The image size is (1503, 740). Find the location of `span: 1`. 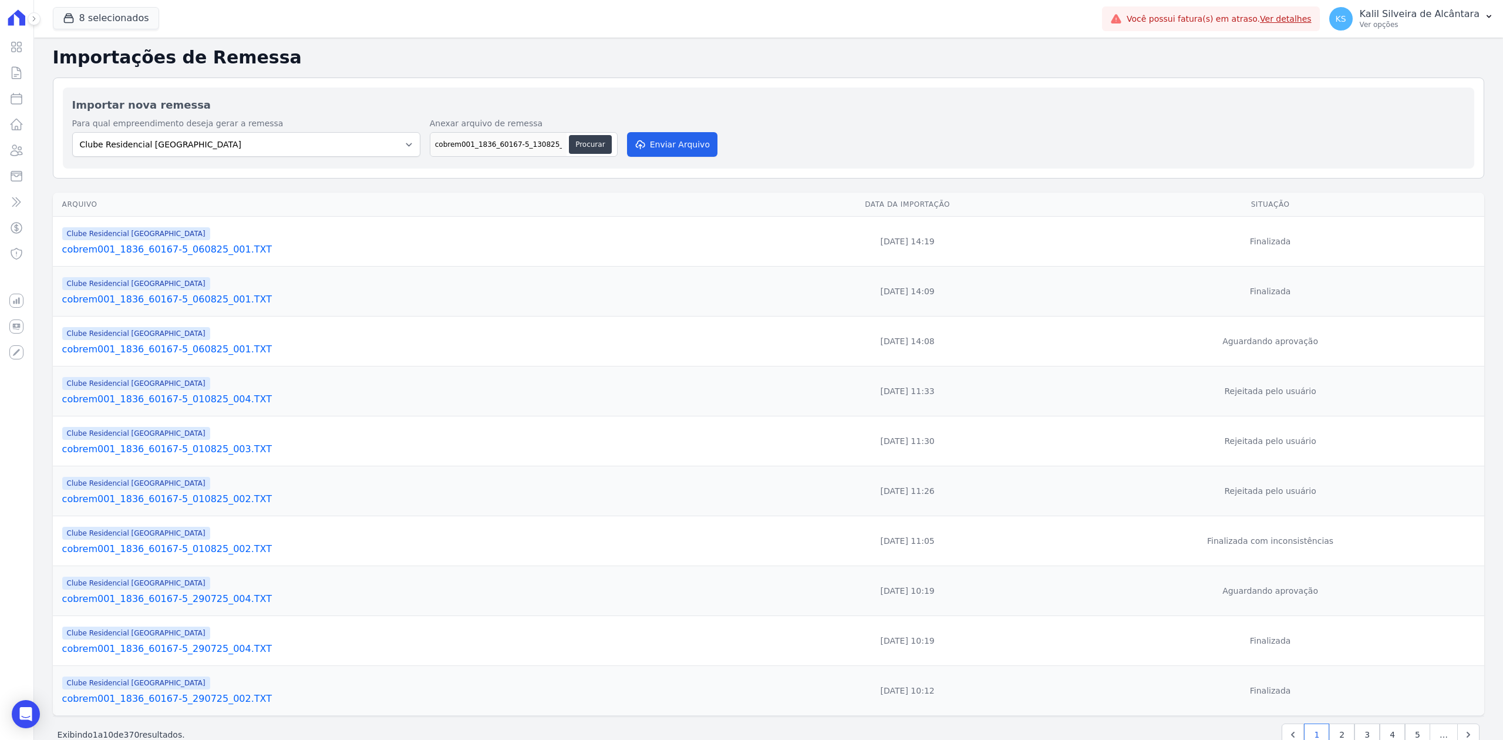

span: 1 is located at coordinates (95, 734).